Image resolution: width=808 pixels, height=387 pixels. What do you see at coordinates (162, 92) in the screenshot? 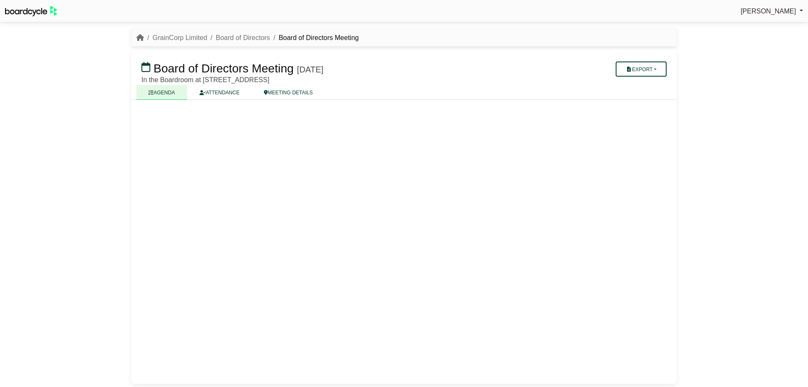
I see `a: AGENDA` at bounding box center [162, 92].